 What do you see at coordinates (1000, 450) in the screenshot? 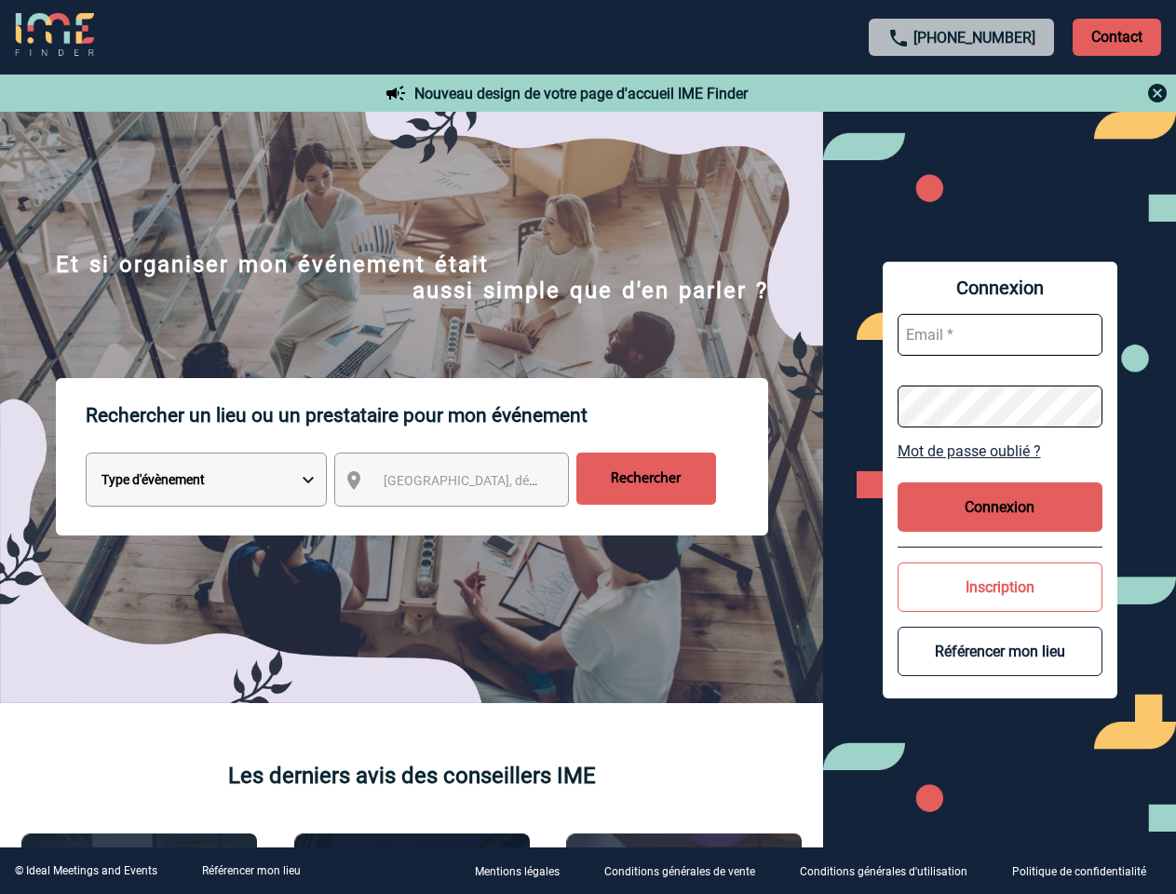
I see `a: Mot de passe oublié ?` at bounding box center [1000, 450].